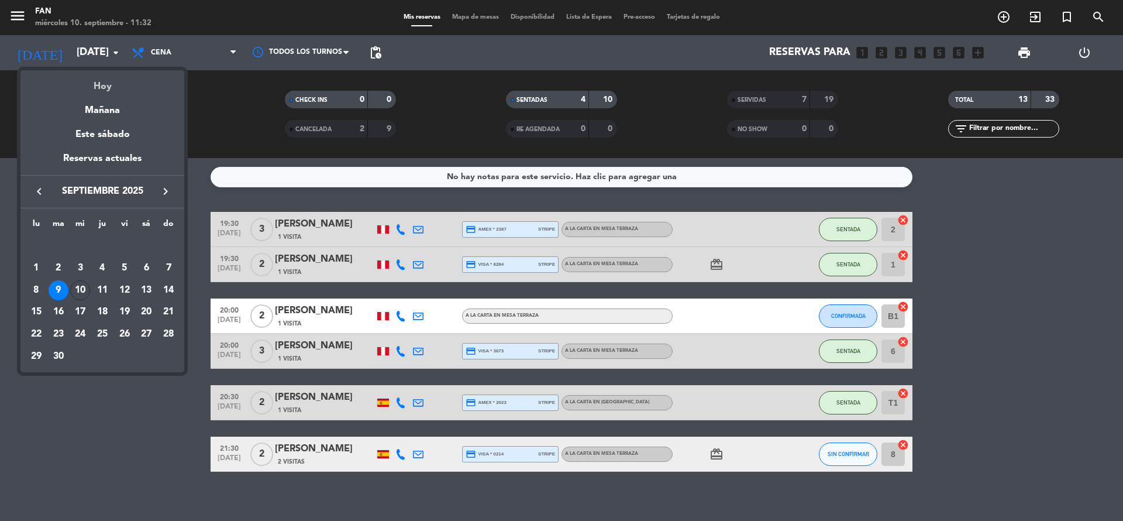 Image resolution: width=1123 pixels, height=521 pixels. What do you see at coordinates (168, 226) in the screenshot?
I see `th: domingo` at bounding box center [168, 226].